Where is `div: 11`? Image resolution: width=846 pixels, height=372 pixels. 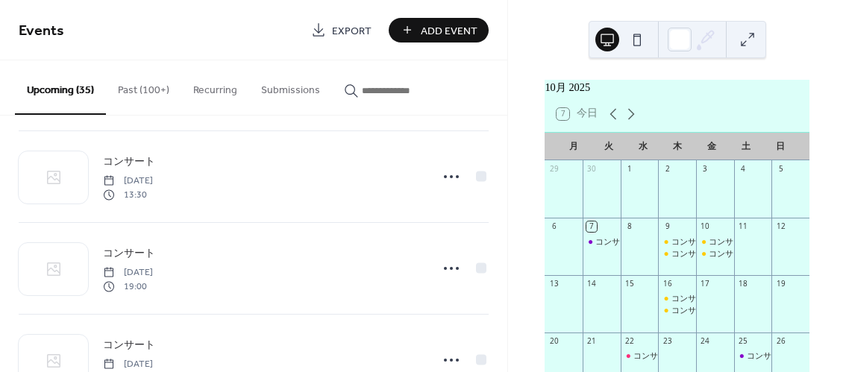 div: 11 is located at coordinates (743, 227).